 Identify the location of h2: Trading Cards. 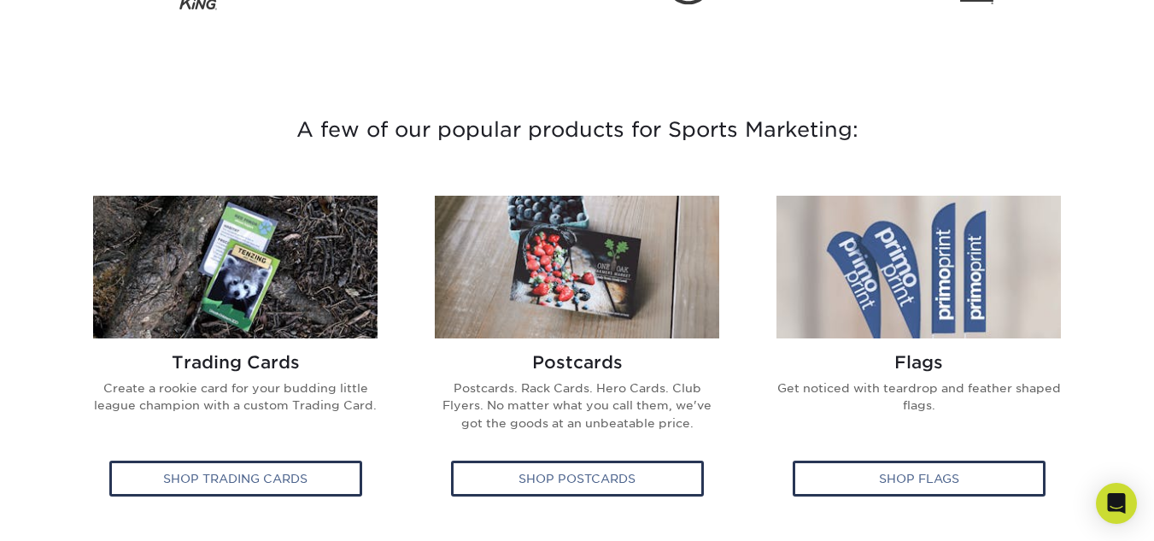
(236, 362).